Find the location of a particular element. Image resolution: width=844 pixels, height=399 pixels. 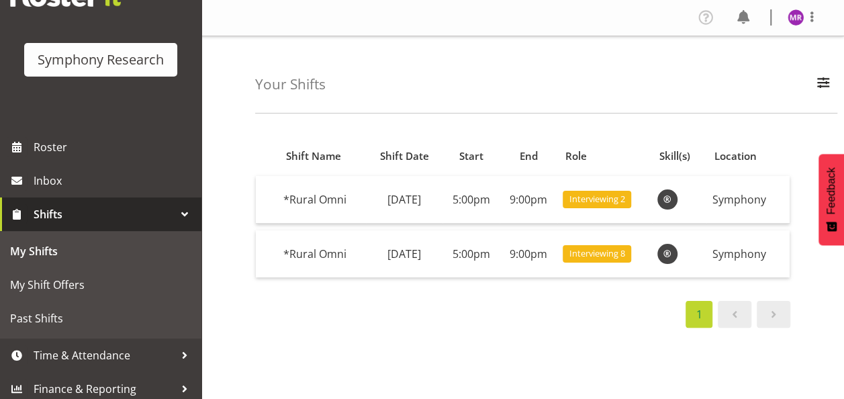

span: Finance & Reporting is located at coordinates (104, 389).